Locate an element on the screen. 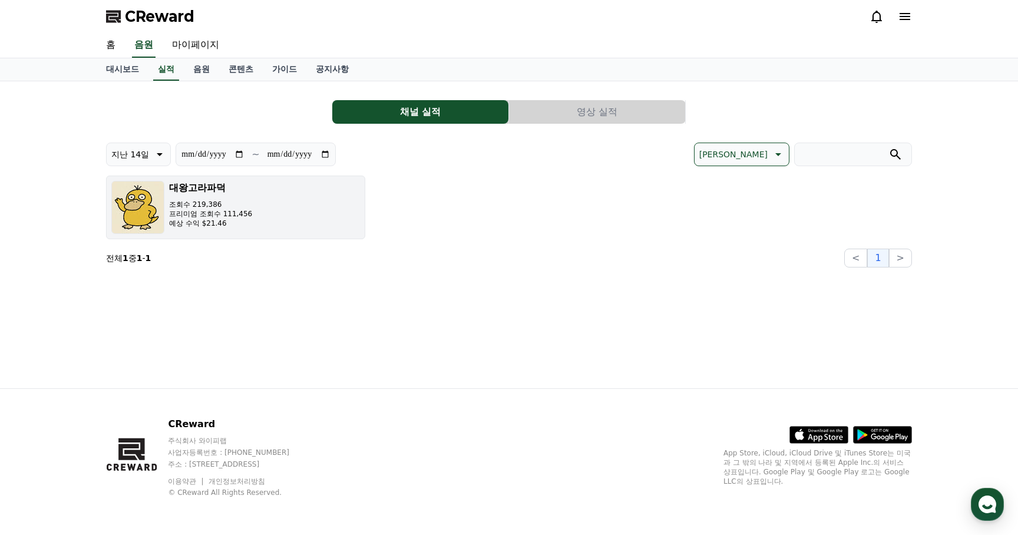  a: 공지사항 is located at coordinates (332, 69).